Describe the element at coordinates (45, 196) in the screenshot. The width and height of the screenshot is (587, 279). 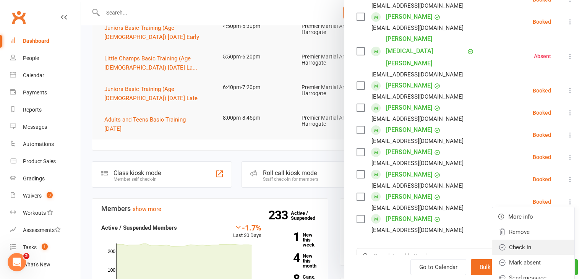
I see `a: Waivers 3` at that location.